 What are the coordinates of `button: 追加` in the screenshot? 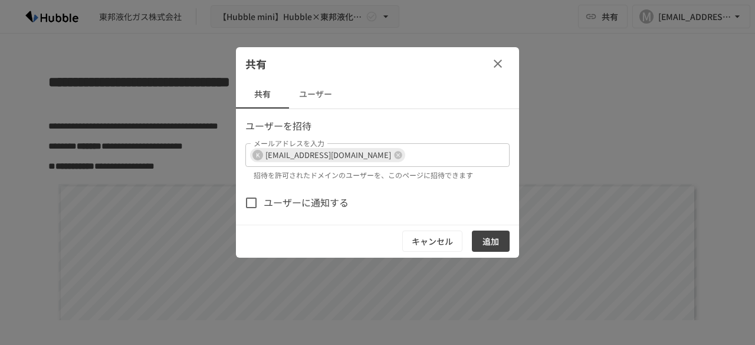 It's located at (491, 241).